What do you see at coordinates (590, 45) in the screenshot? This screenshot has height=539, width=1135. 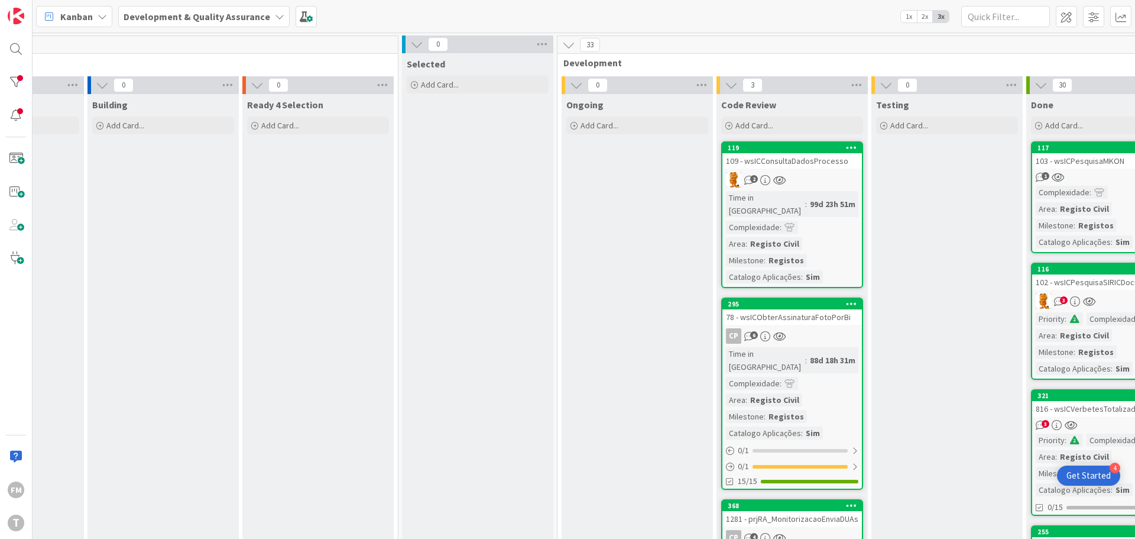 I see `span: 33` at bounding box center [590, 45].